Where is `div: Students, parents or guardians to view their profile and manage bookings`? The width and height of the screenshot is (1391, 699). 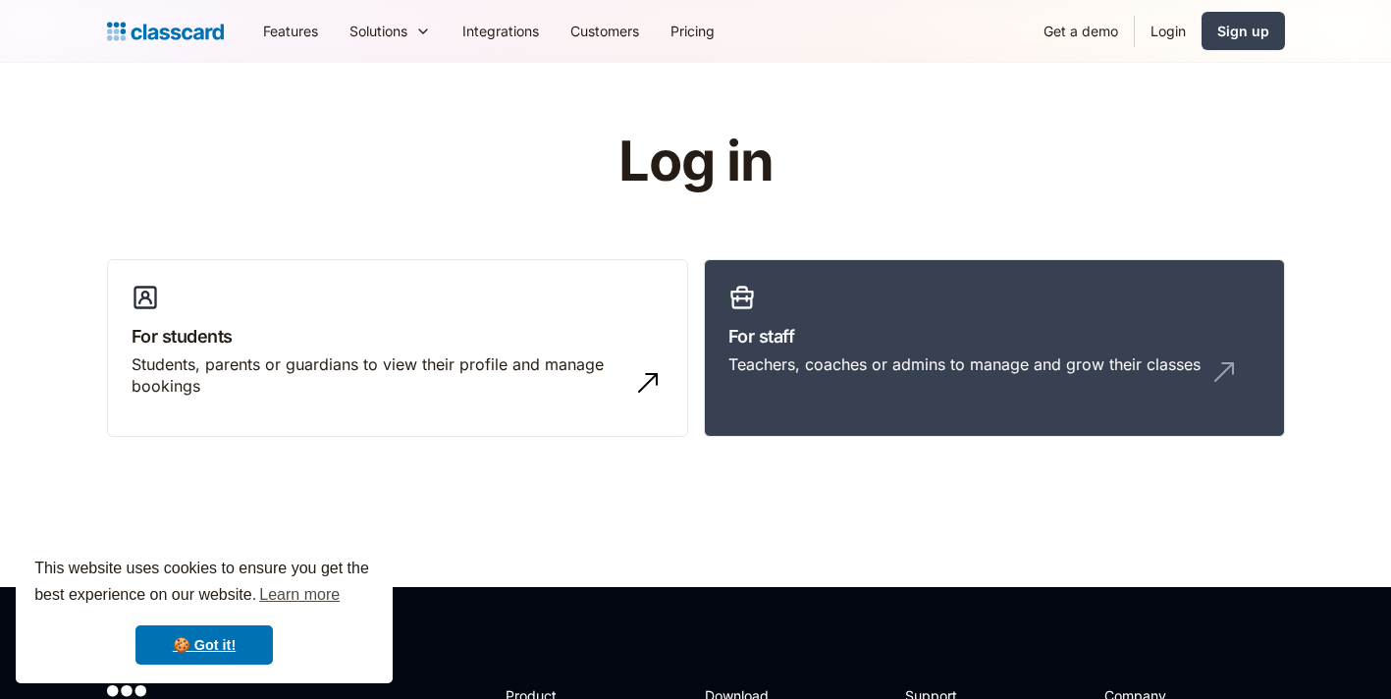
div: Students, parents or guardians to view their profile and manage bookings is located at coordinates (378, 375).